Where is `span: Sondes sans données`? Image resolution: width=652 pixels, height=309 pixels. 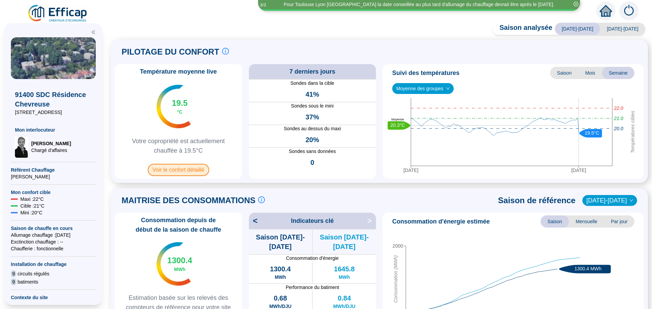 span: Sondes sans données is located at coordinates (312, 151).